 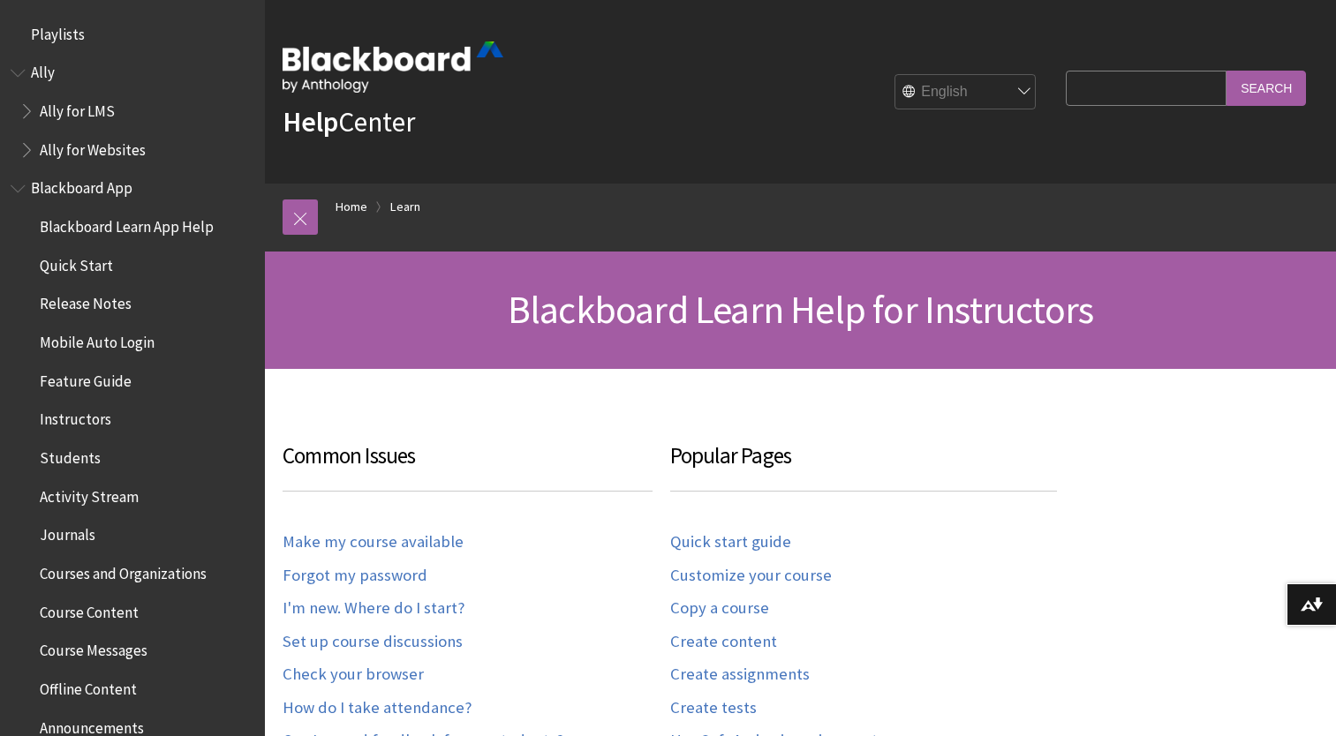 I want to click on span: Course Content, so click(x=89, y=609).